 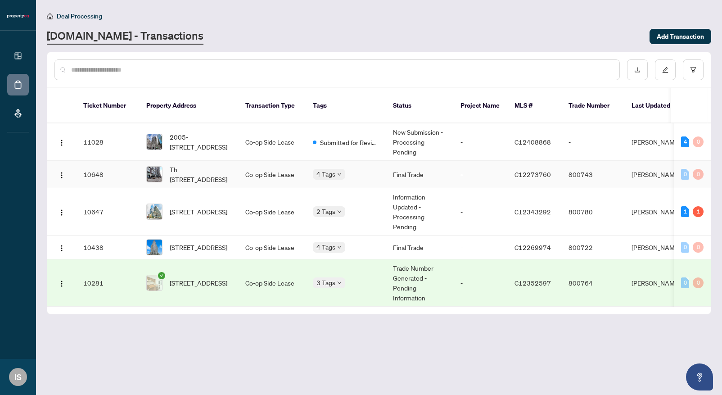 I want to click on td: 800764, so click(x=593, y=283).